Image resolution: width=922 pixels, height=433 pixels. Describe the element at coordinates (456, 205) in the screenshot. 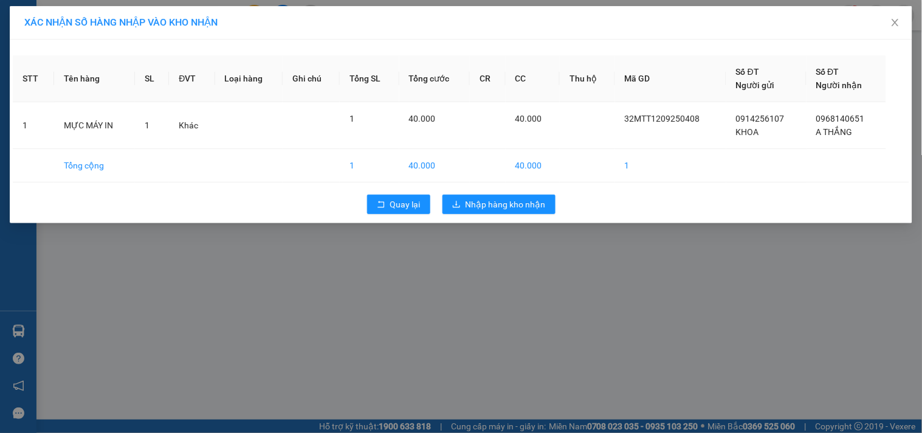

I see `span: download` at that location.